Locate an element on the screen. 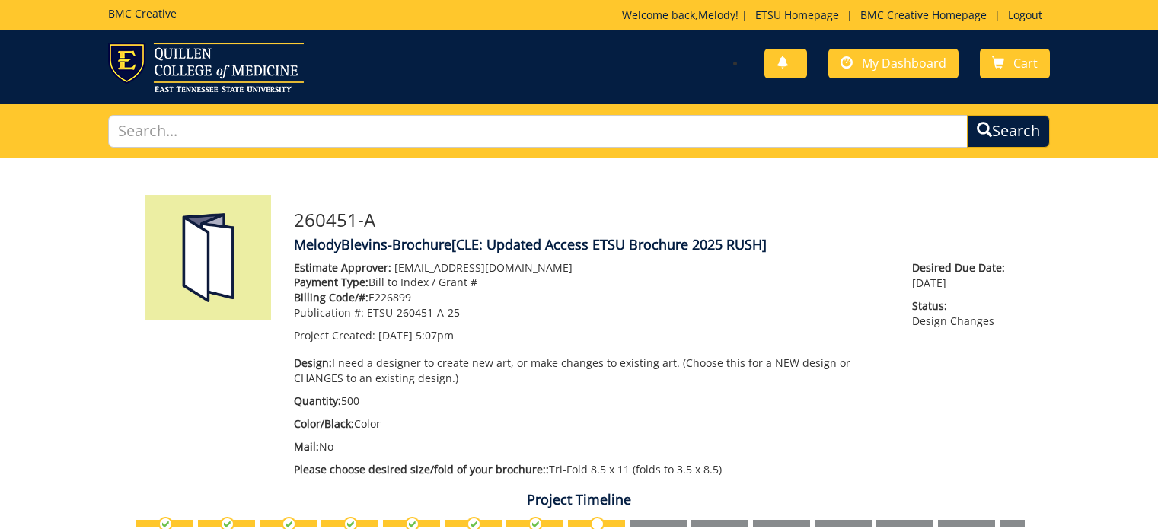  span: Estimate Approver: is located at coordinates (343, 267).